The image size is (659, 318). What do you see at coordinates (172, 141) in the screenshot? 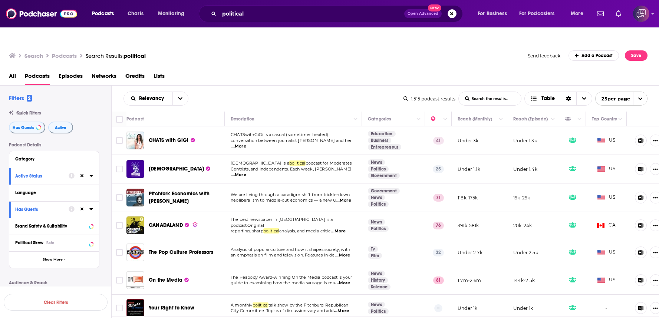
I see `a: CHATS with GiGi` at bounding box center [172, 141].